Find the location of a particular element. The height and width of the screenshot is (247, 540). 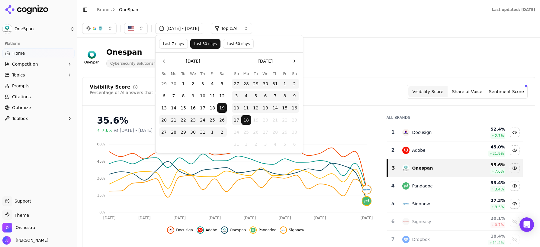

button: Saturday, August 9th, 2025, selected is located at coordinates (294, 96).